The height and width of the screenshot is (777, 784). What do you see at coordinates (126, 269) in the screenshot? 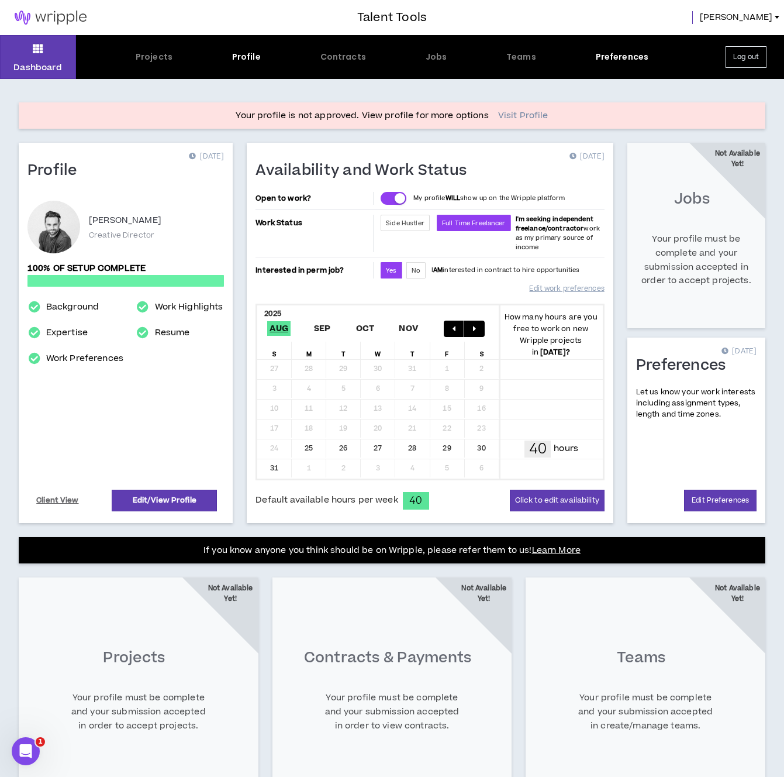
I see `p: 100% of setup complete` at bounding box center [126, 269].